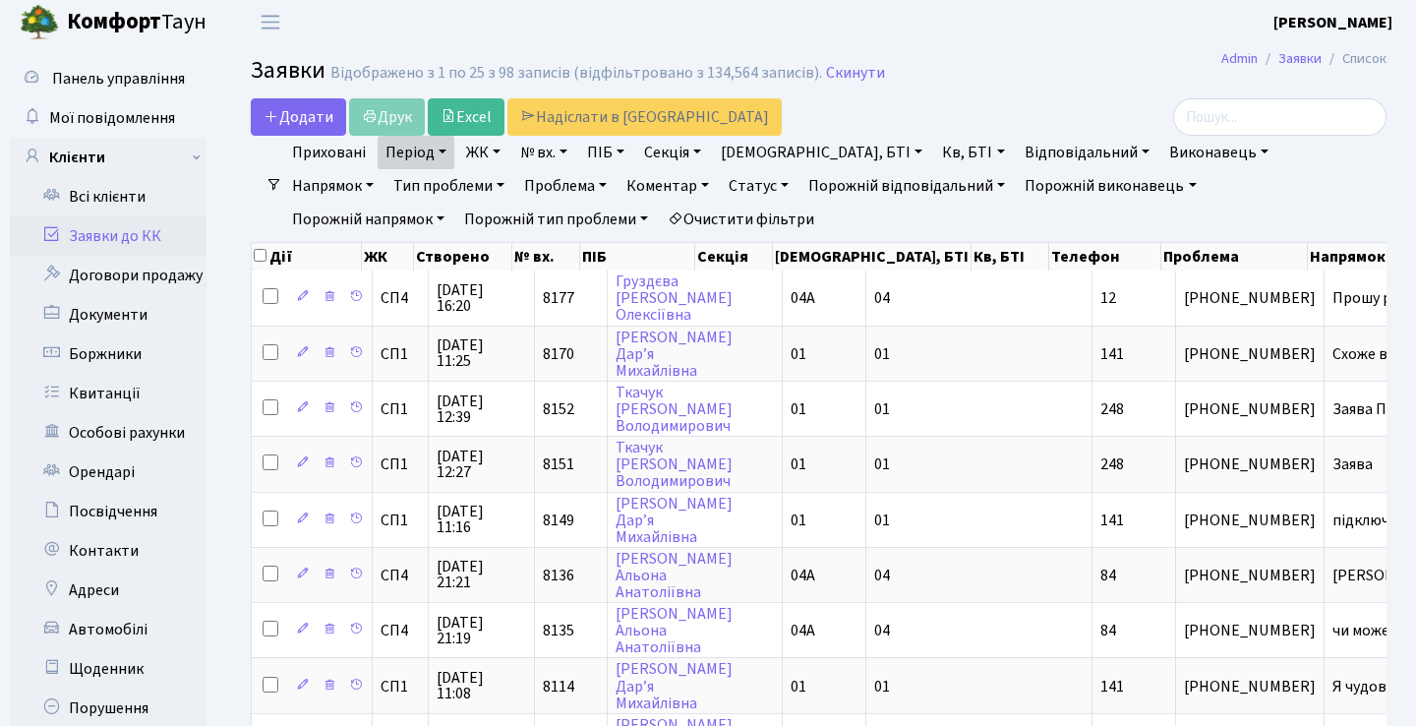 The image size is (1416, 726). Describe the element at coordinates (558, 409) in the screenshot. I see `span: 8152` at that location.